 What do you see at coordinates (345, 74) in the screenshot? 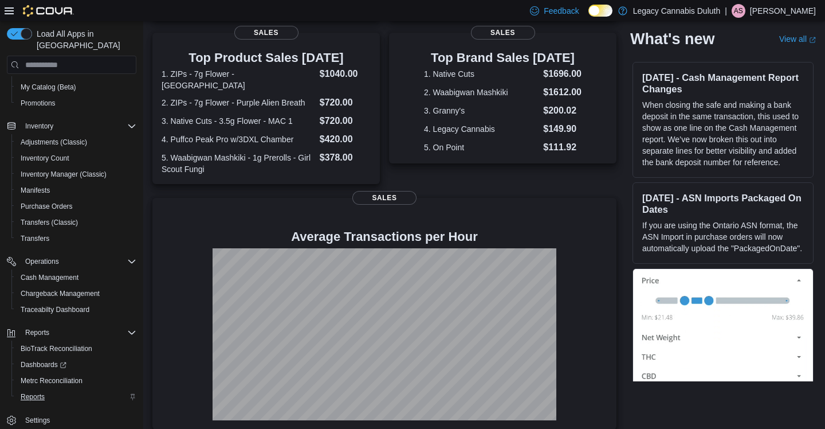
I see `dd: $1040.00` at bounding box center [345, 74].